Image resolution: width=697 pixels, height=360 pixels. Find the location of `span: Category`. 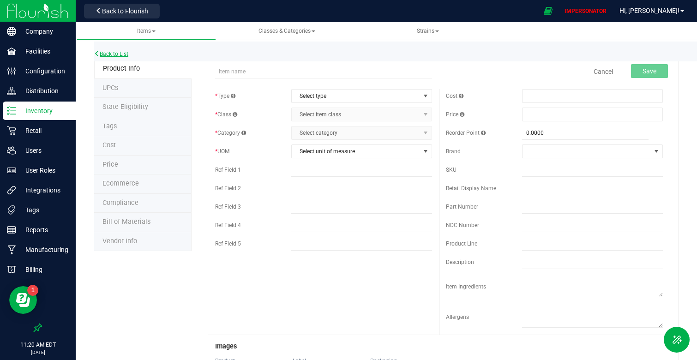

span: Category is located at coordinates (230, 133).